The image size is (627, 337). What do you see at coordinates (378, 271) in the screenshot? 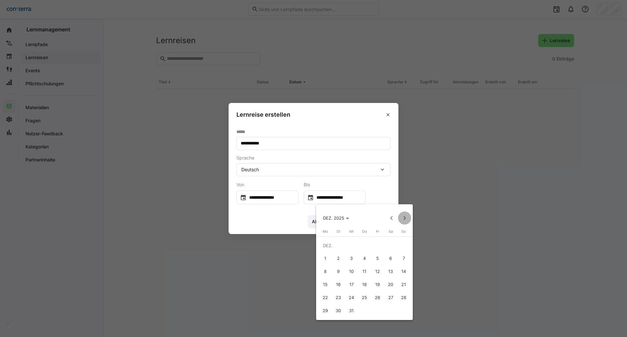
I see `button: 12. Dezember 2025` at bounding box center [378, 271].